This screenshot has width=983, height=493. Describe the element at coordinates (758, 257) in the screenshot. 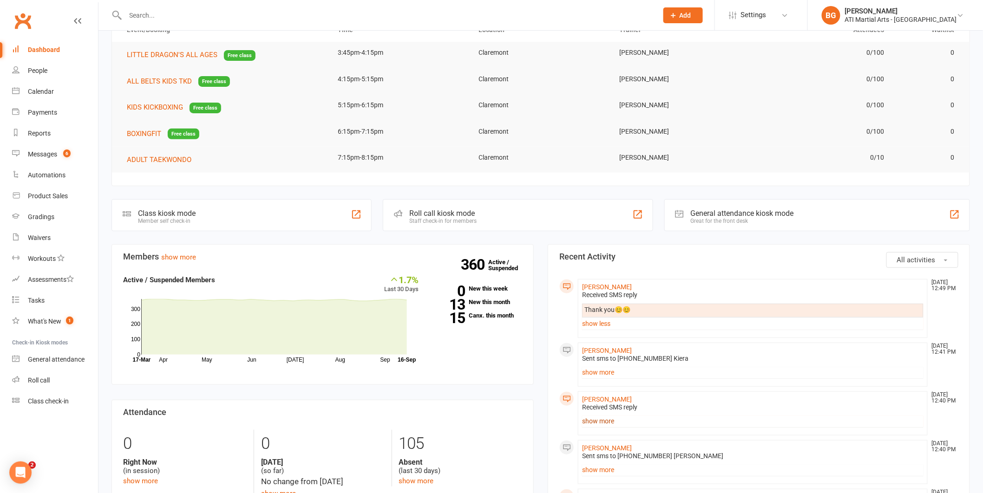

I see `h3: Recent Activity` at that location.